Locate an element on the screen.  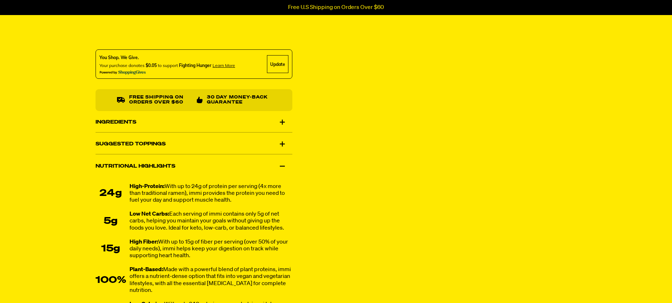
span: to support is located at coordinates (168, 65).